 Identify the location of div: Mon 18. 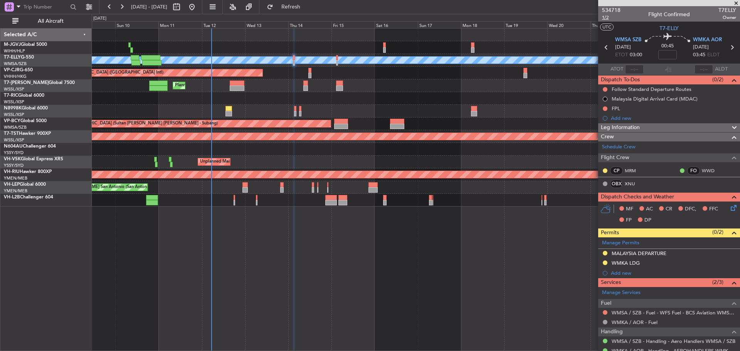
(482, 25).